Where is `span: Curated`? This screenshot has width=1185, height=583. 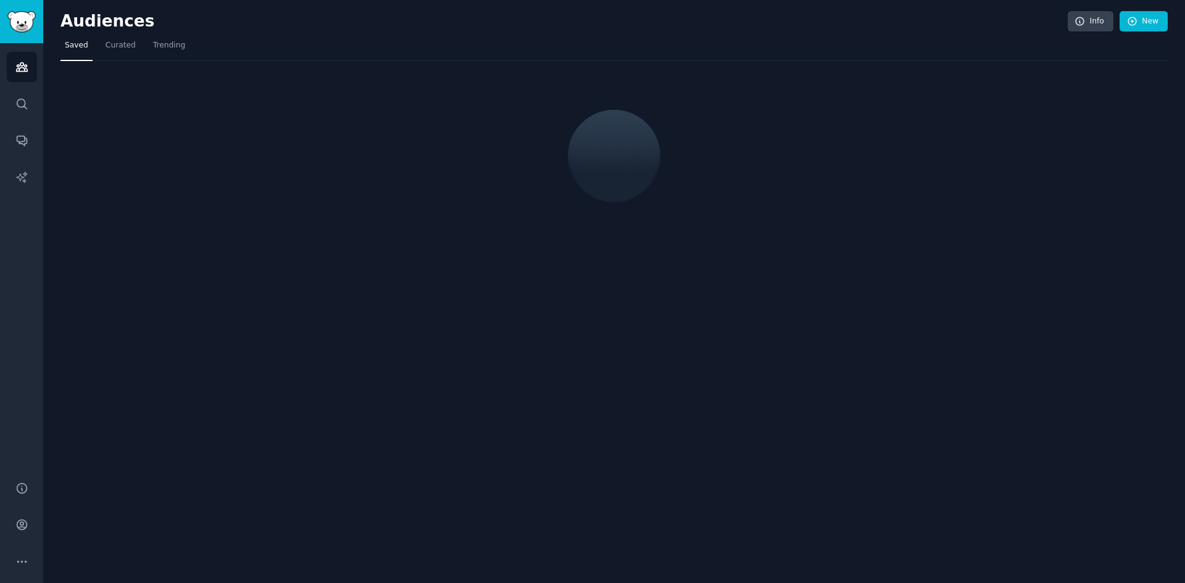 span: Curated is located at coordinates (120, 46).